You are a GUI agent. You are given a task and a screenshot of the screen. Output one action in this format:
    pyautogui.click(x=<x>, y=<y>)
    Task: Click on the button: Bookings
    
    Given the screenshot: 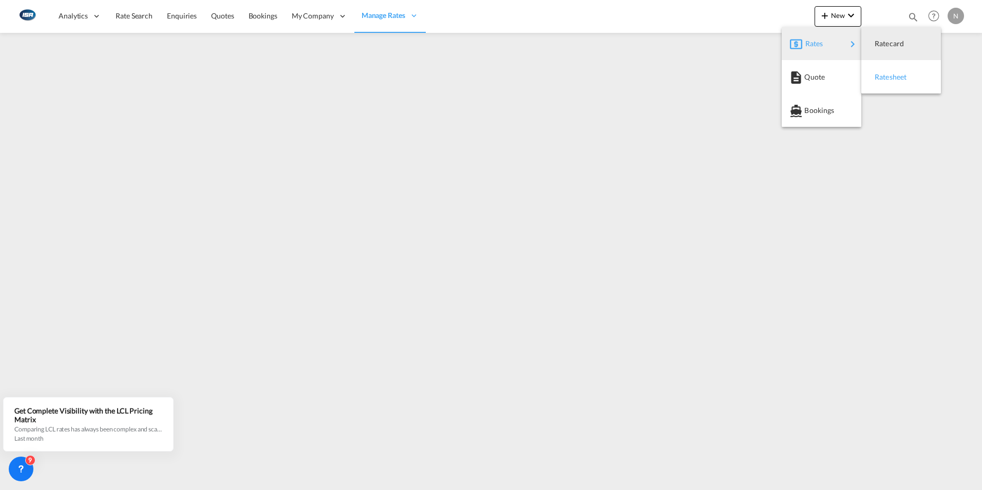 What is the action you would take?
    pyautogui.click(x=821, y=110)
    